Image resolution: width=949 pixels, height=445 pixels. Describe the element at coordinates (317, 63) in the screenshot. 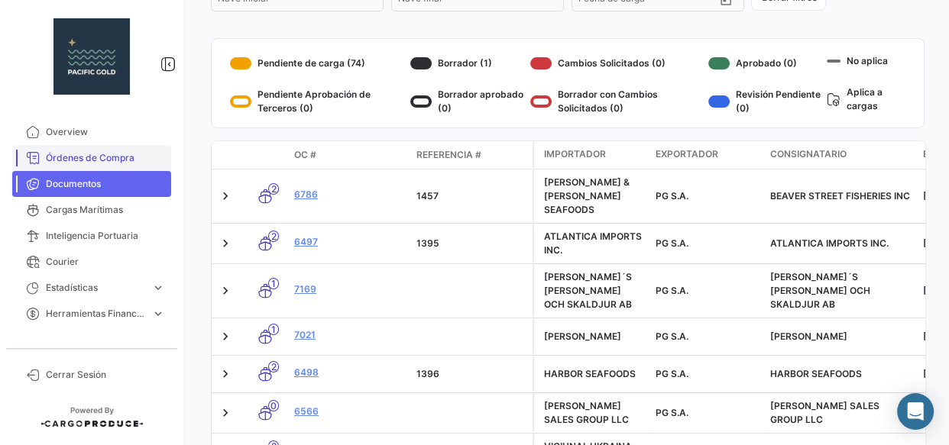

I see `div: Pendiente de carga (74)` at that location.